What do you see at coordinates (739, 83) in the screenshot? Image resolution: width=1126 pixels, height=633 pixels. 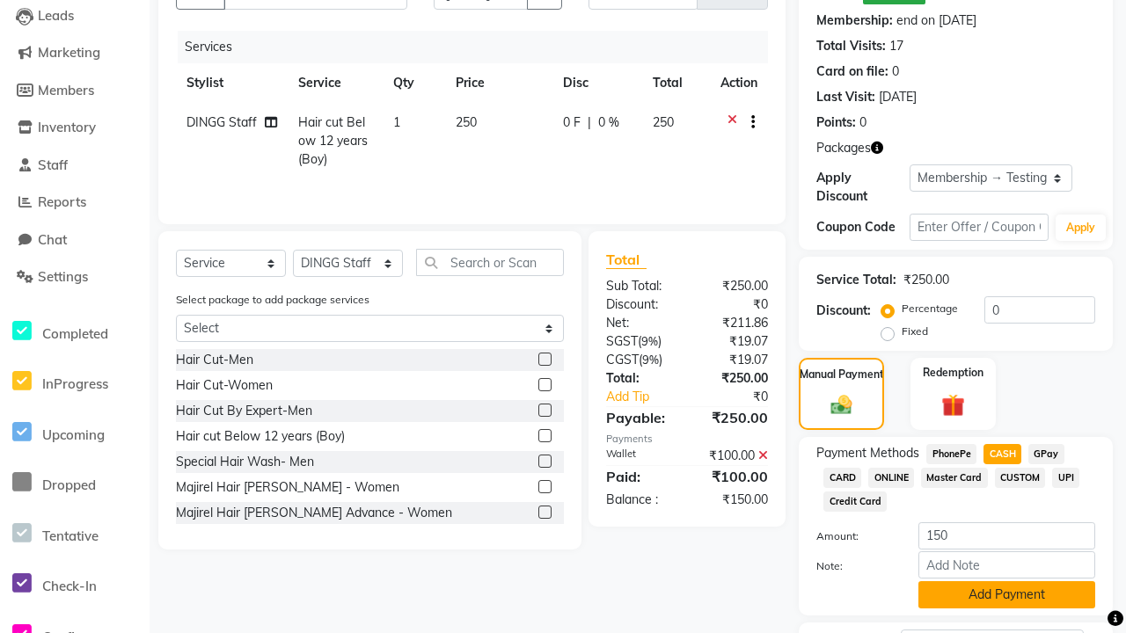 I see `th: Action` at bounding box center [739, 83].